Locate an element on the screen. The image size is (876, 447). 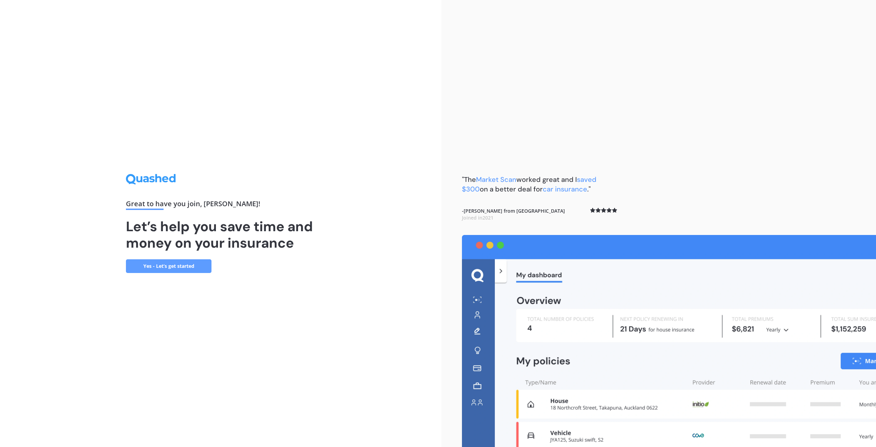
a: Yes - Let’s get started is located at coordinates (169, 266).